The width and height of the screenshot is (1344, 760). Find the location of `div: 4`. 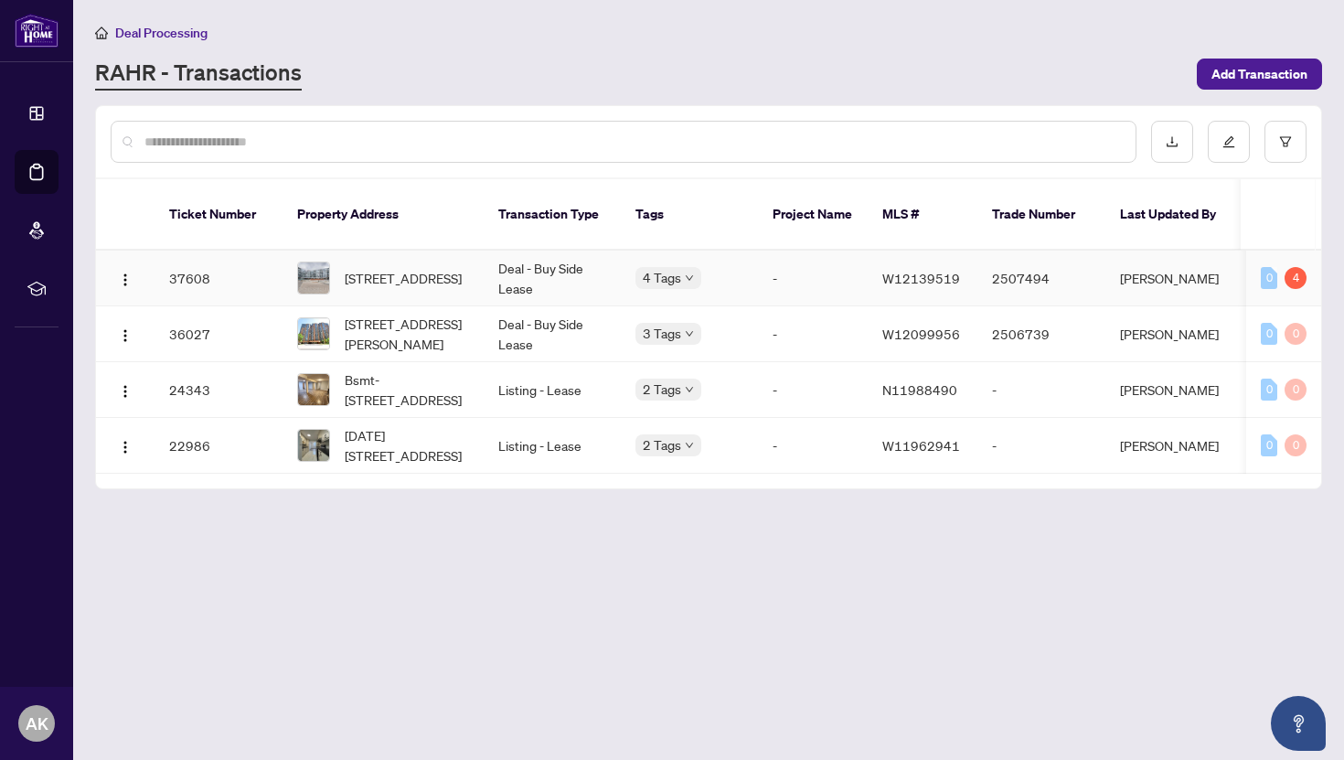

div: 4 is located at coordinates (1296, 278).